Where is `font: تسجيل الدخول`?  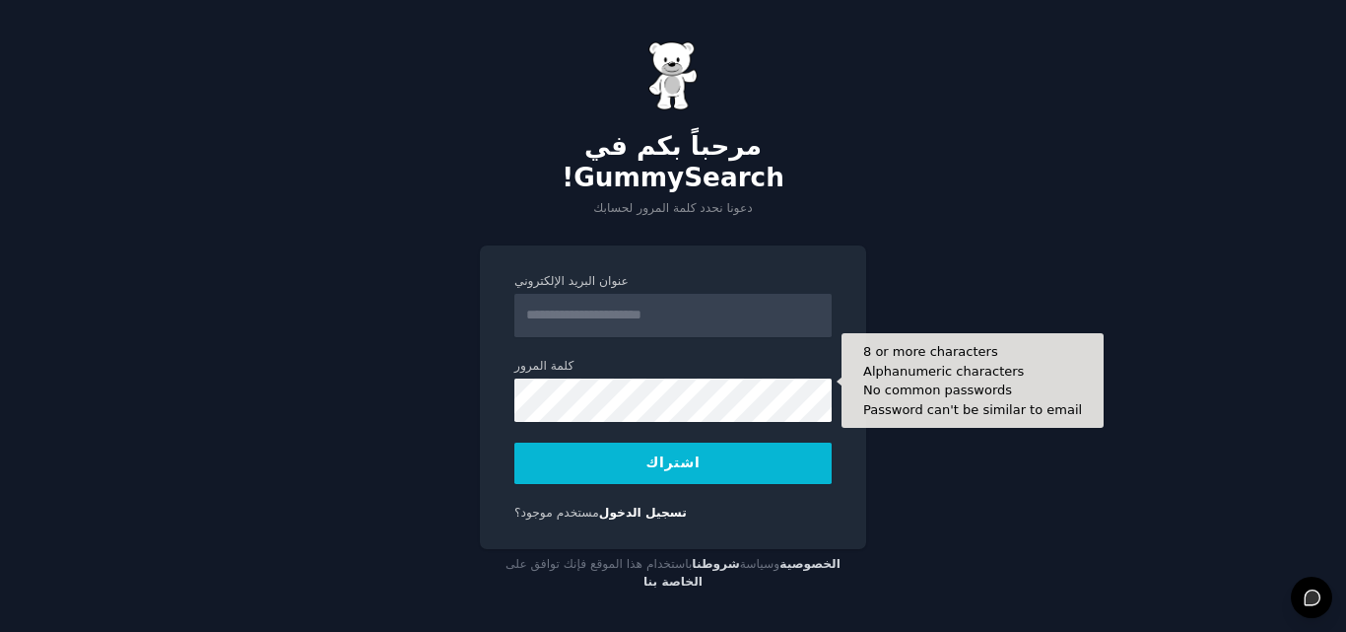 font: تسجيل الدخول is located at coordinates (642, 512).